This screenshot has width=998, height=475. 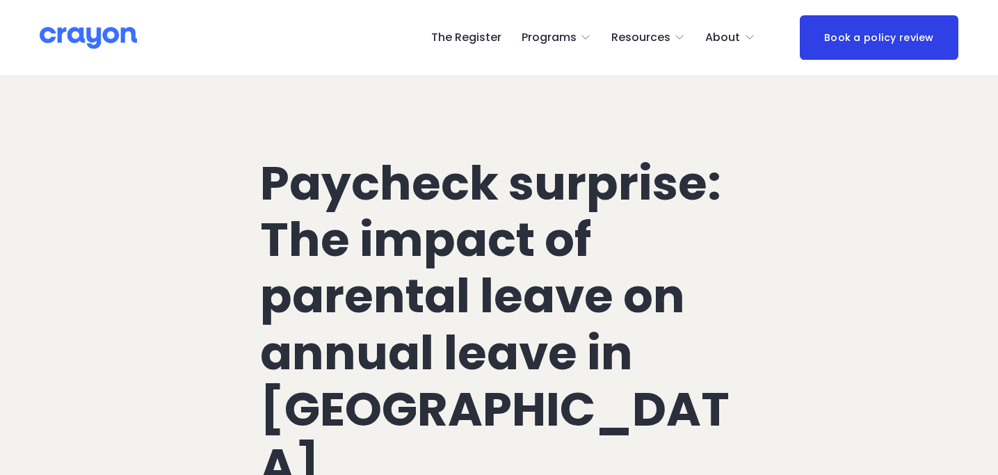 What do you see at coordinates (549, 38) in the screenshot?
I see `span: Programs` at bounding box center [549, 38].